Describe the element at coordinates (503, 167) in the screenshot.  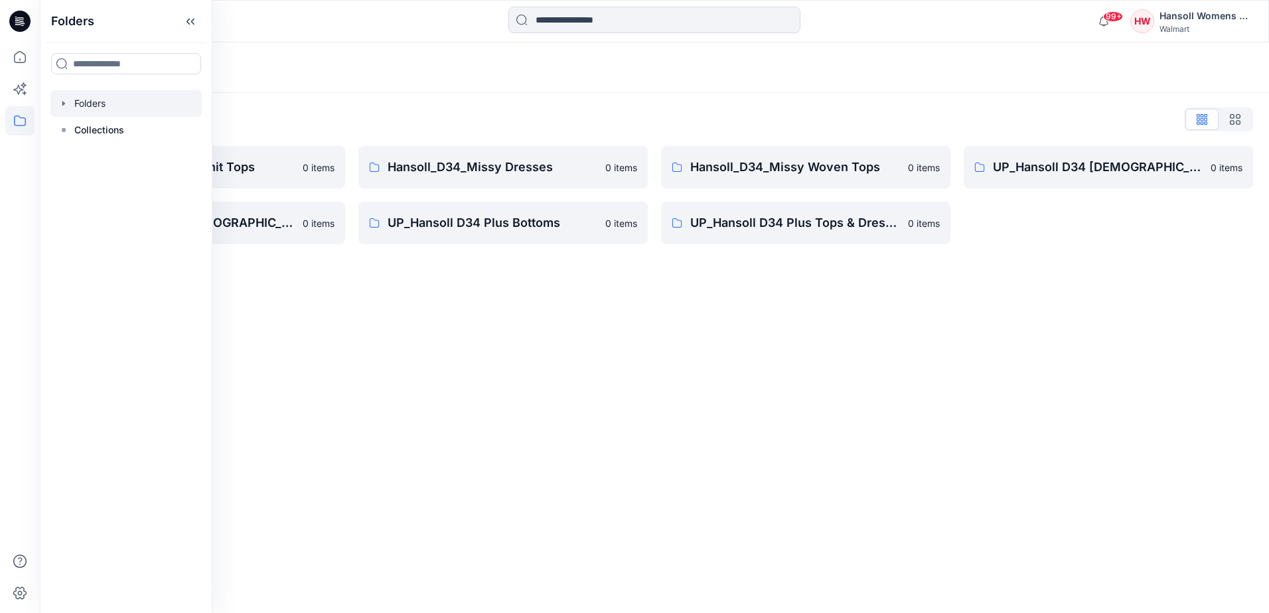
I see `a: Hansoll_D34_Missy Dresses0 items` at that location.